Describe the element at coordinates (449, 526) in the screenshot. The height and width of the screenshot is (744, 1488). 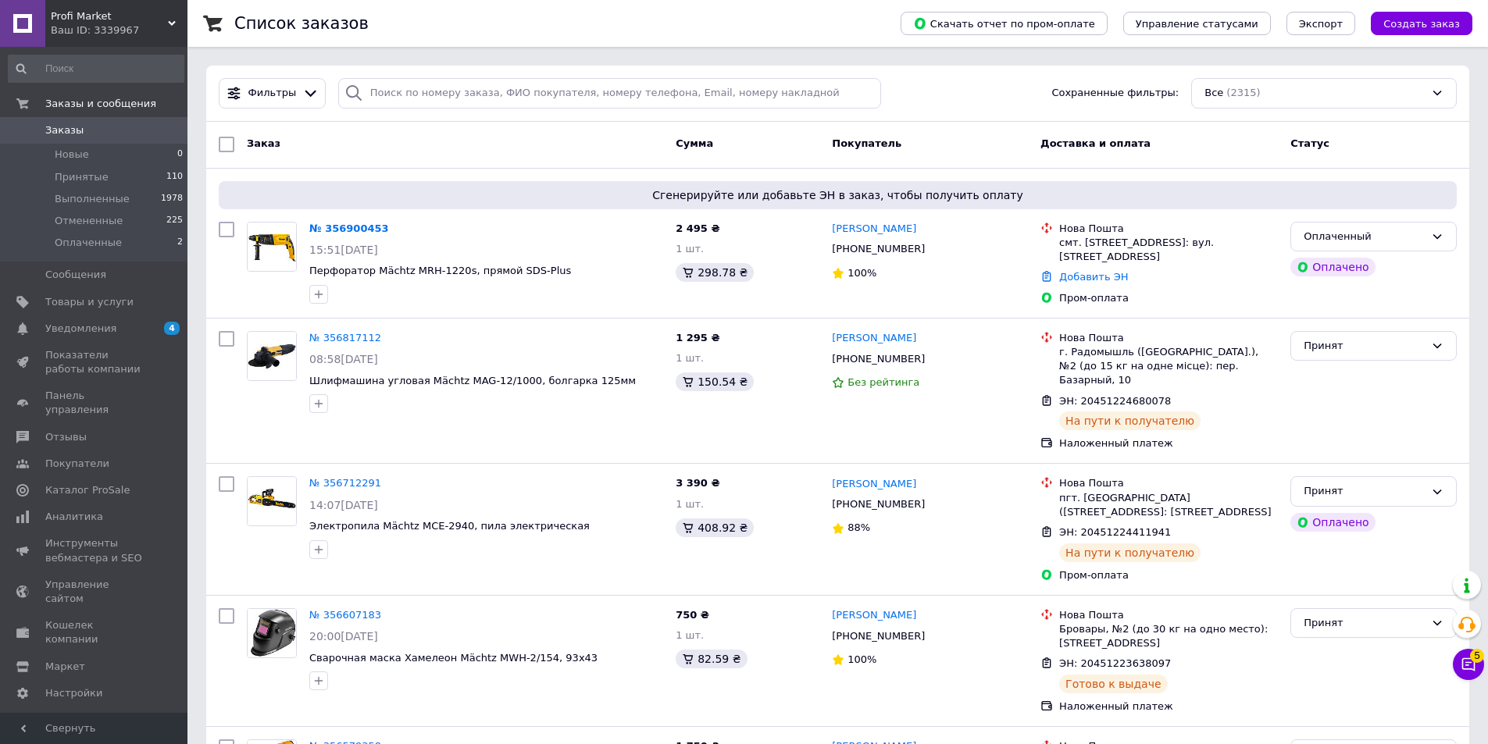
I see `a: Электропила Mächtz MCE-2940, пила электрическая` at that location.